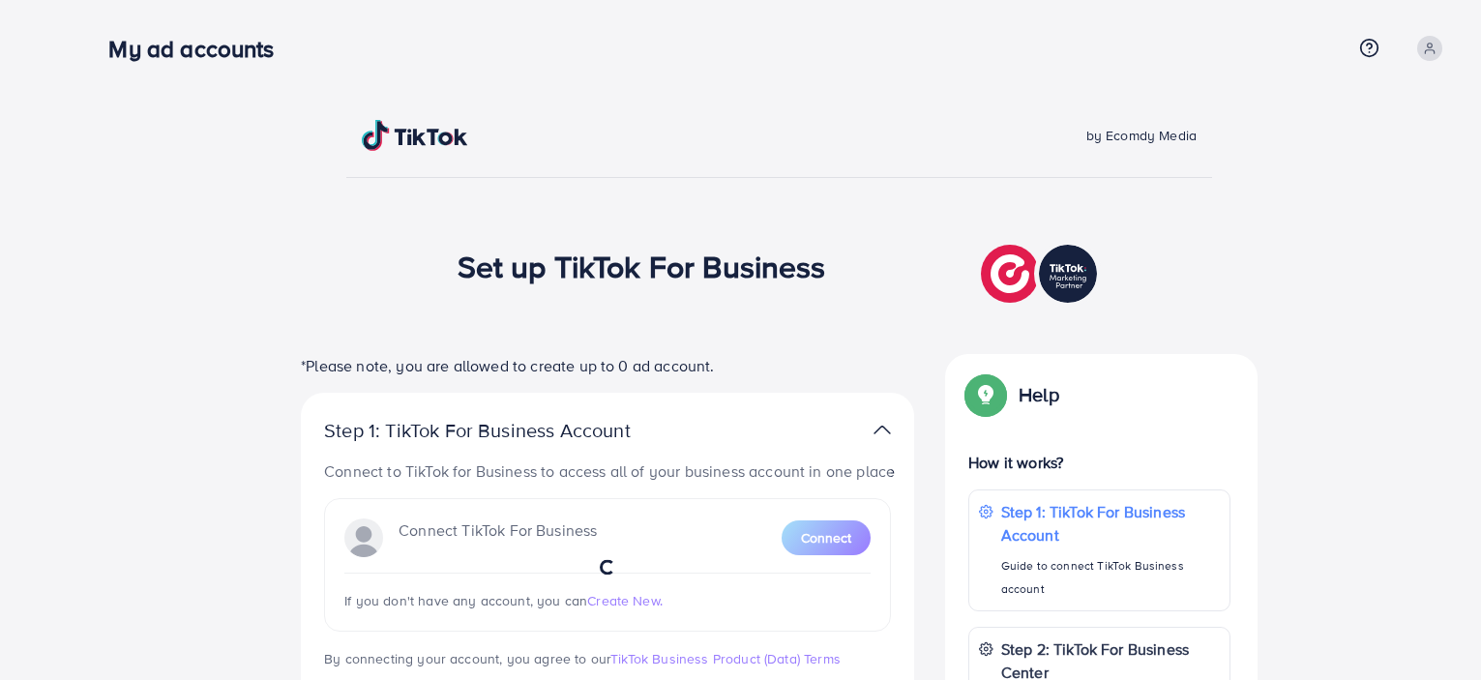  What do you see at coordinates (608, 366) in the screenshot?
I see `p: *Please note, you are allowed to create up to 0 ad account.` at bounding box center [608, 366].